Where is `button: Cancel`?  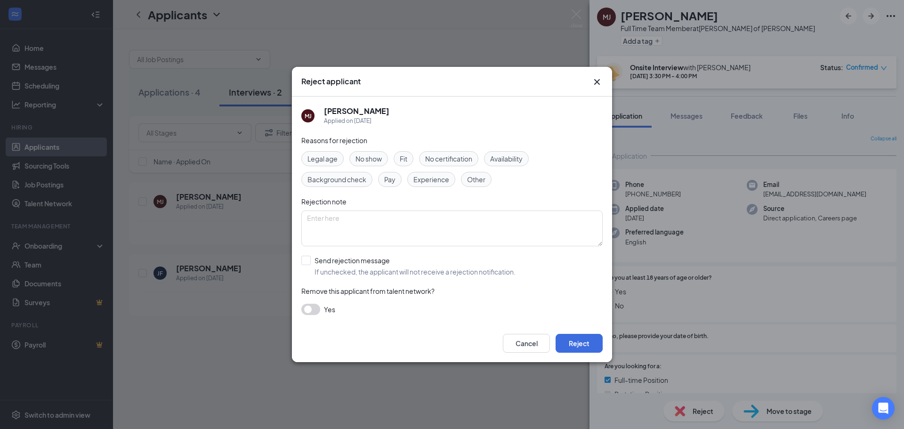
button: Cancel is located at coordinates (526, 343).